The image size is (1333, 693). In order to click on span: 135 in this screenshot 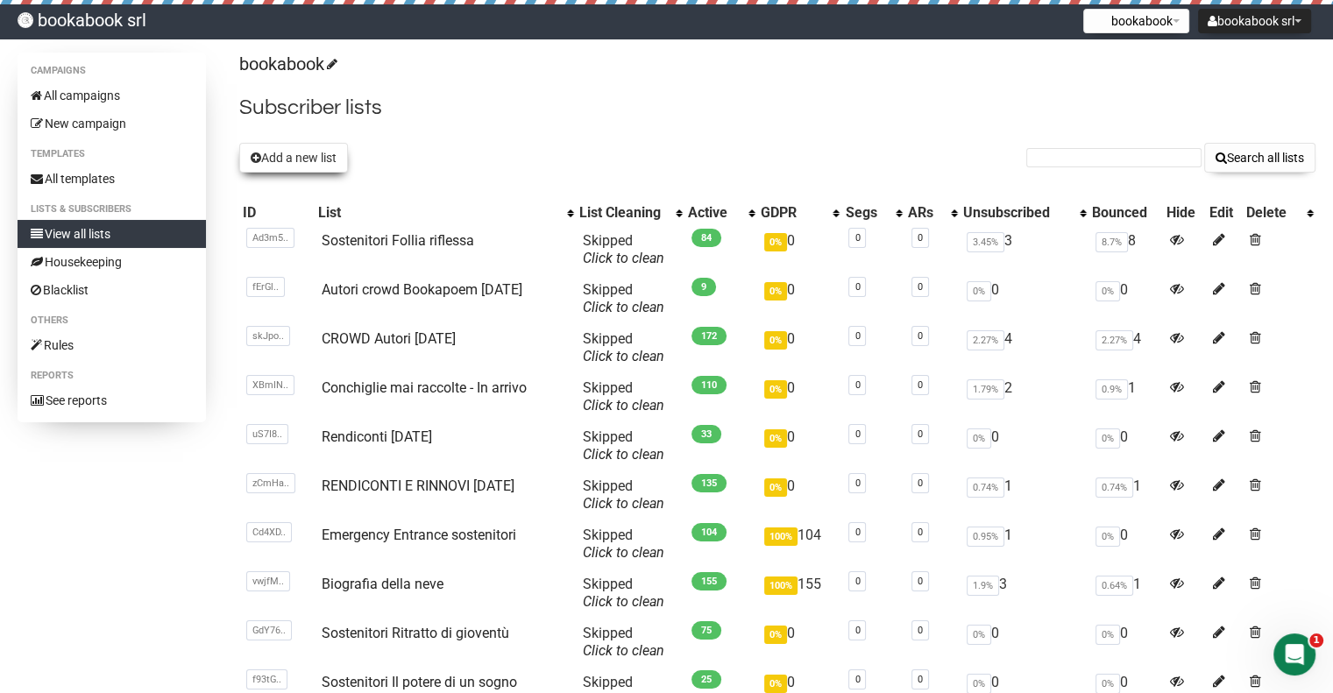, I will do `click(709, 483)`.